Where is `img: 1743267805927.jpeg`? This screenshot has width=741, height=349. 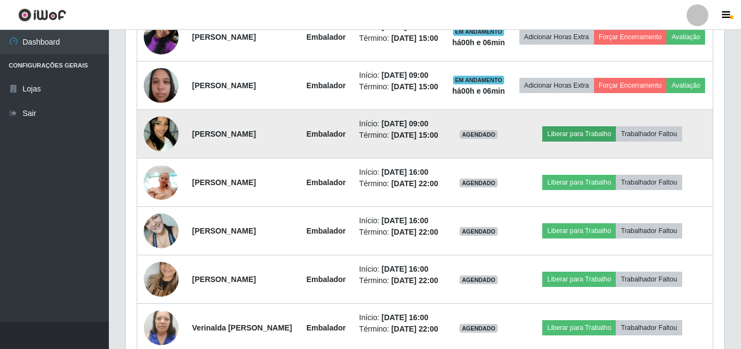
img: 1743267805927.jpeg is located at coordinates (161, 134).